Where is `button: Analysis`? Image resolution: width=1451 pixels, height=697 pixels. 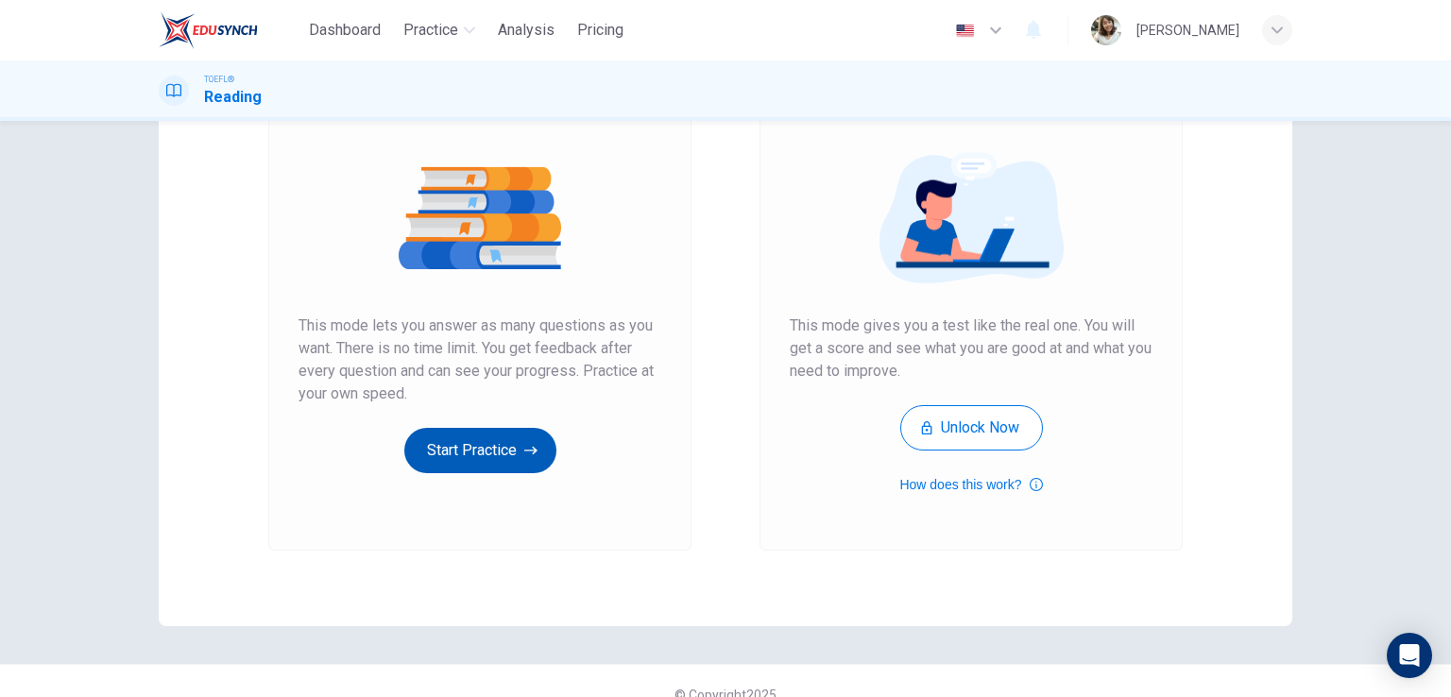 button: Analysis is located at coordinates (526, 30).